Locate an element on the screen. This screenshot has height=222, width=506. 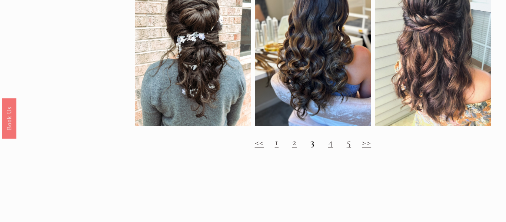
a: 5 is located at coordinates (349, 142).